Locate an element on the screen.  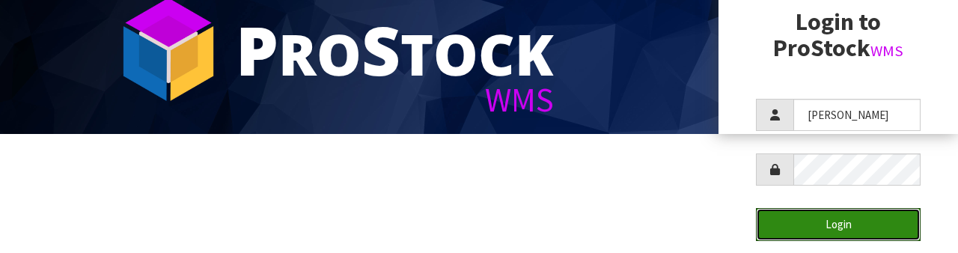
button: Login is located at coordinates (839, 224).